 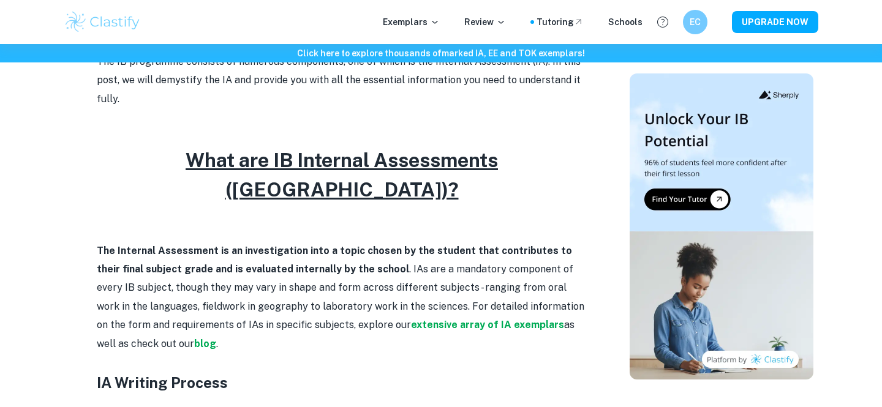 What do you see at coordinates (342, 298) in the screenshot?
I see `p: . IAs are a mandatory component of every IB subject, though they may vary in shape and form acros...` at bounding box center [342, 298].